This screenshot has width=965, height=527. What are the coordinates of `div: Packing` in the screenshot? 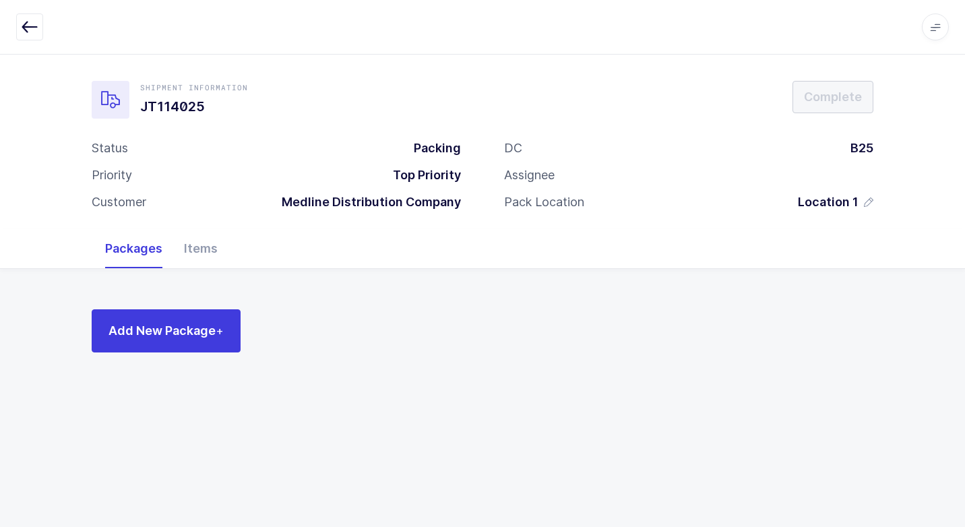 It's located at (432, 148).